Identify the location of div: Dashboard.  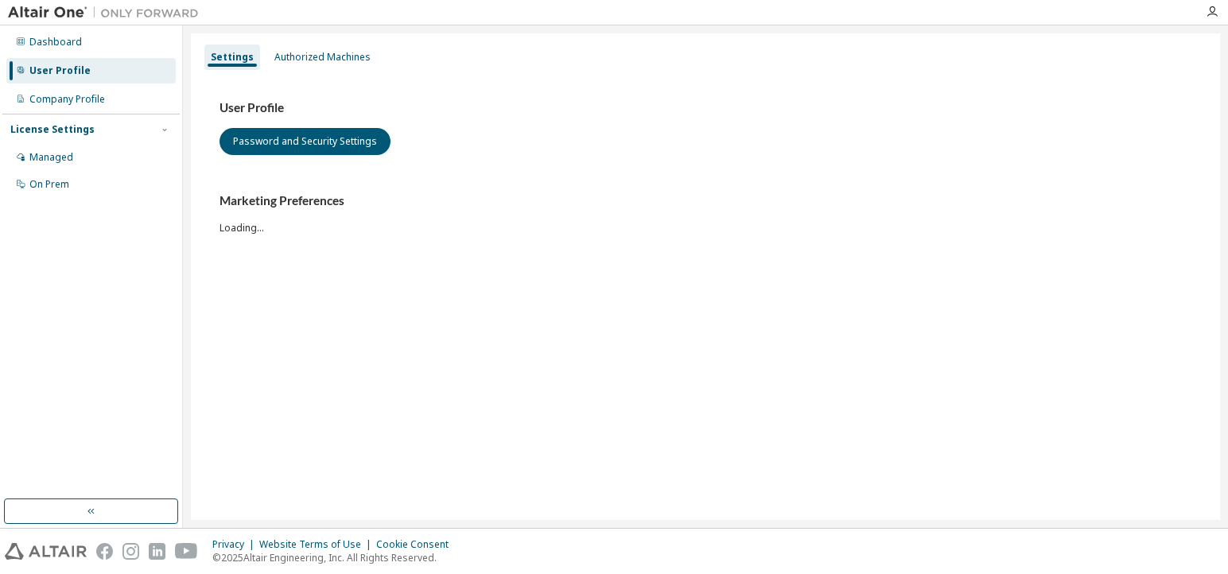
(56, 42).